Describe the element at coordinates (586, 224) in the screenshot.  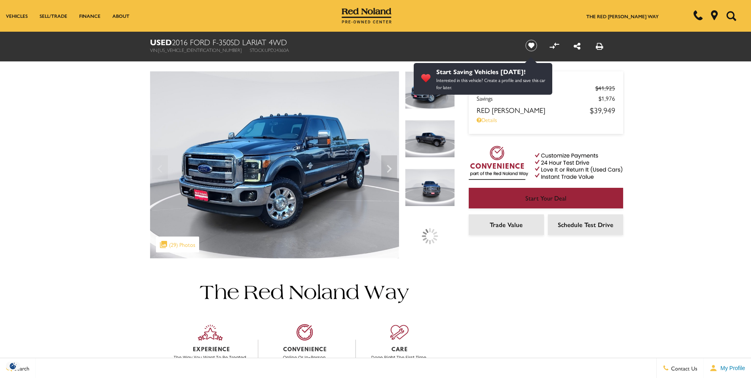
I see `span: Schedule Test Drive` at that location.